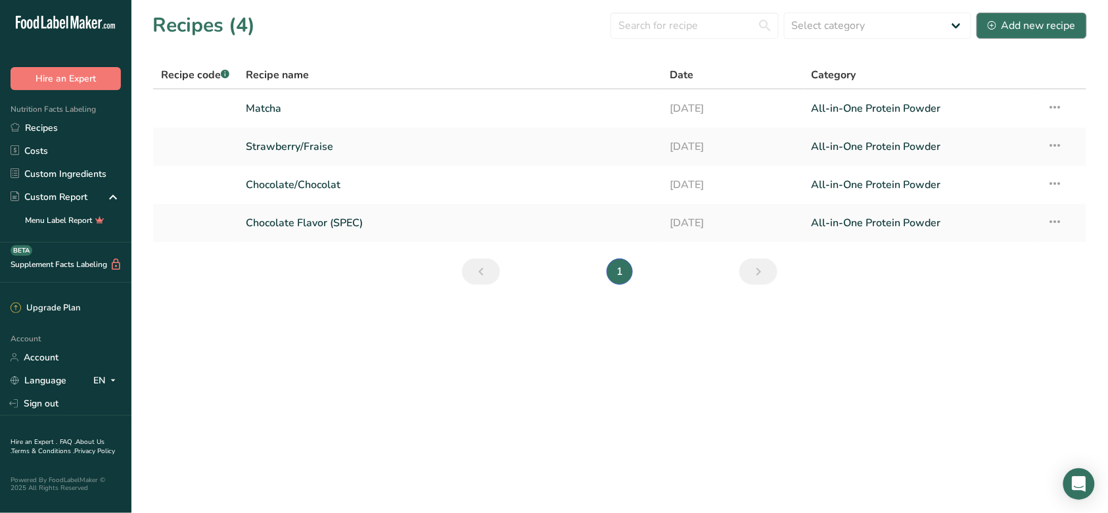 Image resolution: width=1108 pixels, height=513 pixels. Describe the element at coordinates (1032, 26) in the screenshot. I see `button: Add new recipe` at that location.